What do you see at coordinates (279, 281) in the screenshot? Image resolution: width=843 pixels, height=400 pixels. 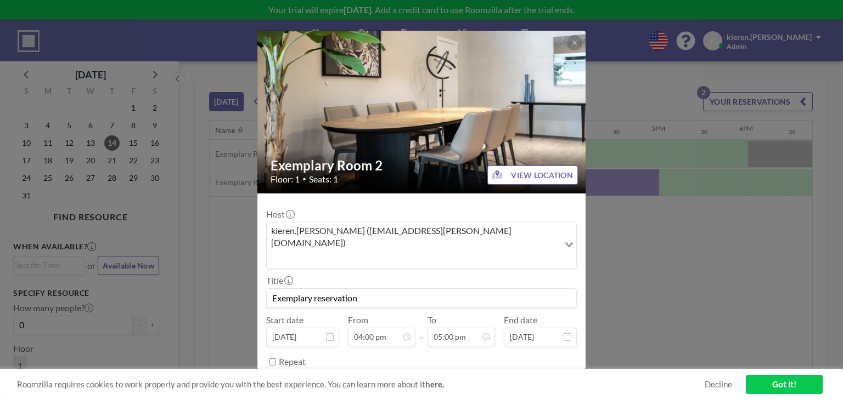 I see `label: Title` at bounding box center [279, 281].